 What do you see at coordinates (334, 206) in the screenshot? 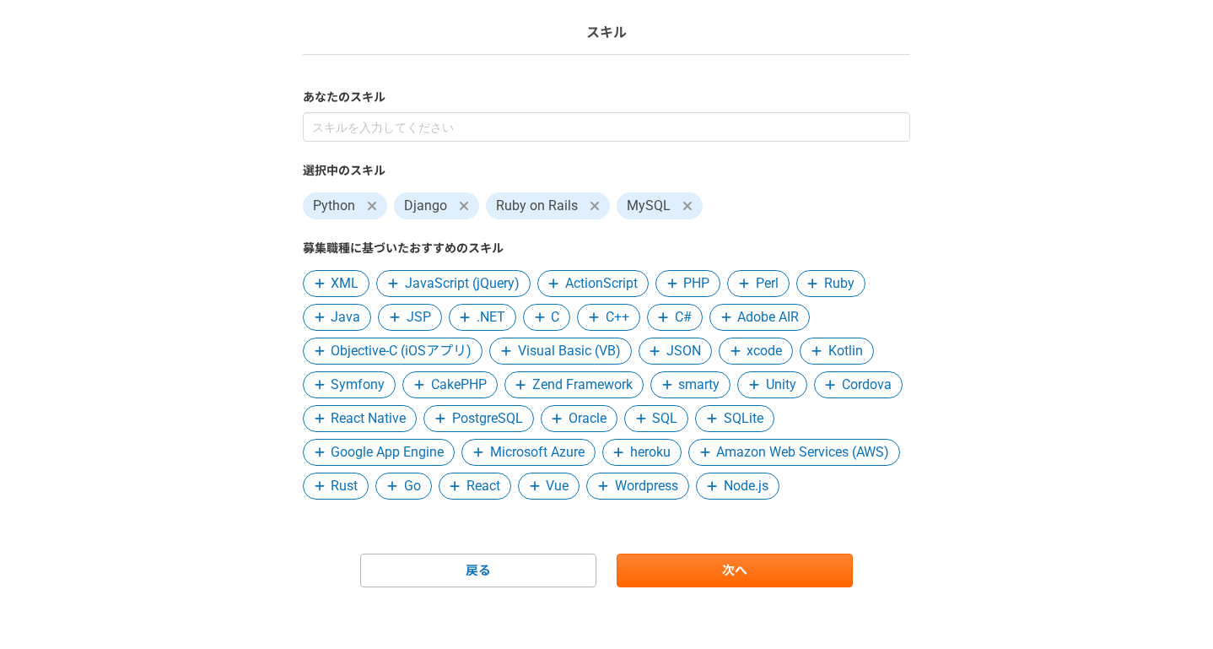
I see `span: Python` at bounding box center [334, 206].